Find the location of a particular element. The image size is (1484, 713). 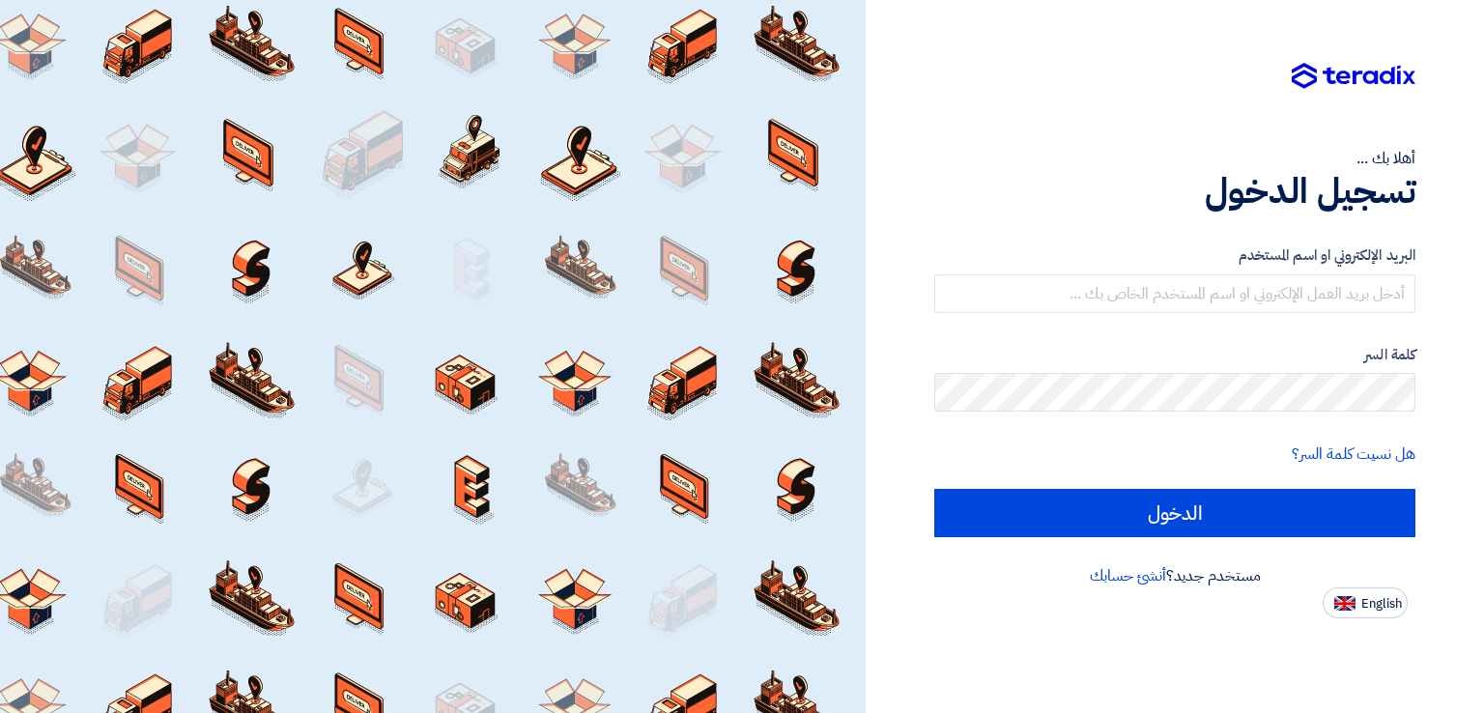

input: أدخل بريد العمل الإلكتروني او اسم المستخدم الخاص بك ... is located at coordinates (1175, 294).